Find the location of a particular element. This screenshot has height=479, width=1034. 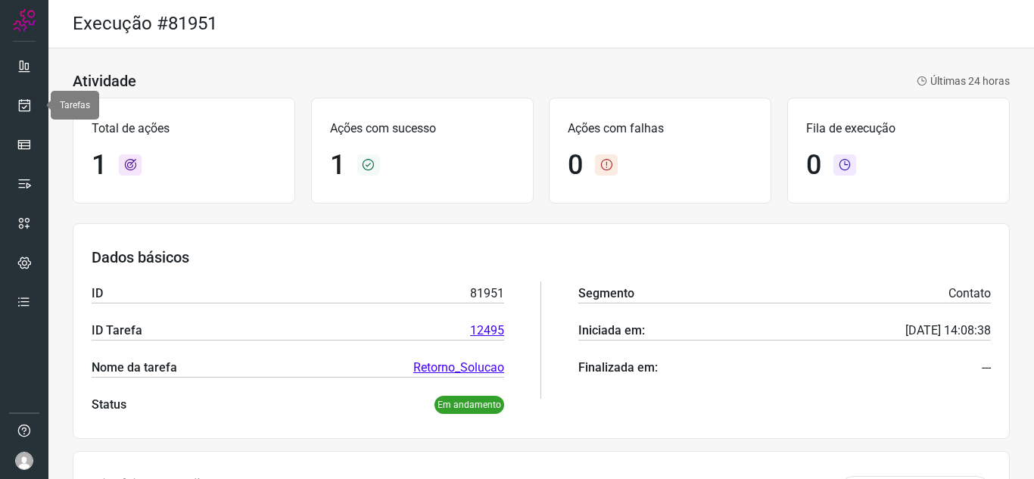

h2: Execução #81951 is located at coordinates (145, 23).